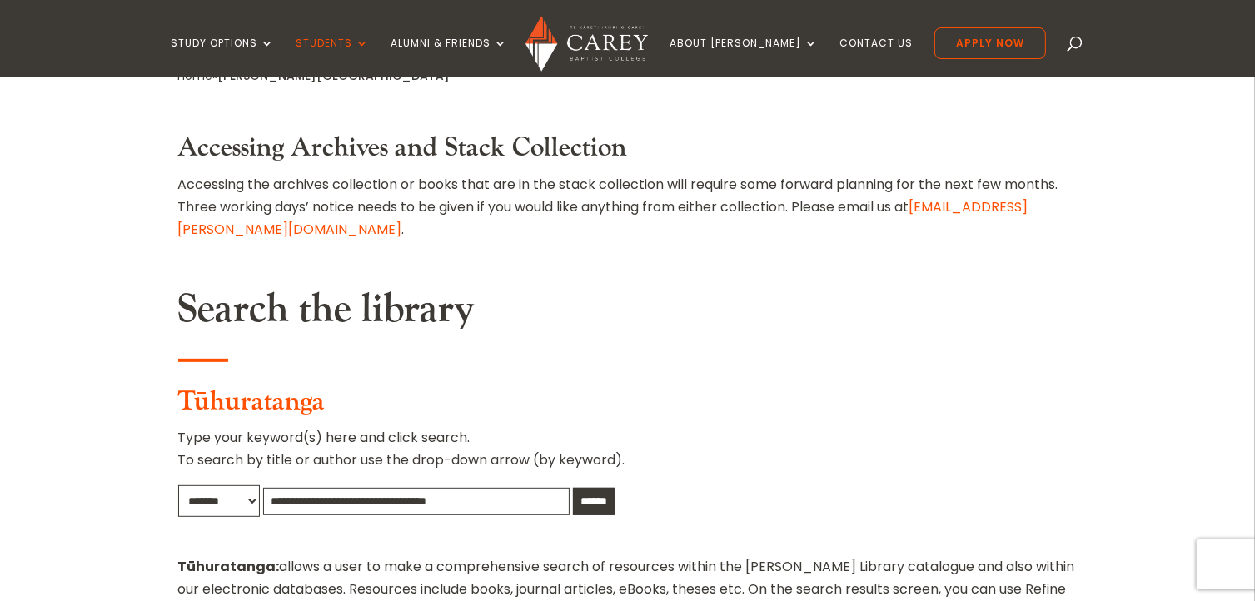  Describe the element at coordinates (586, 43) in the screenshot. I see `img: Carey Baptist College` at that location.